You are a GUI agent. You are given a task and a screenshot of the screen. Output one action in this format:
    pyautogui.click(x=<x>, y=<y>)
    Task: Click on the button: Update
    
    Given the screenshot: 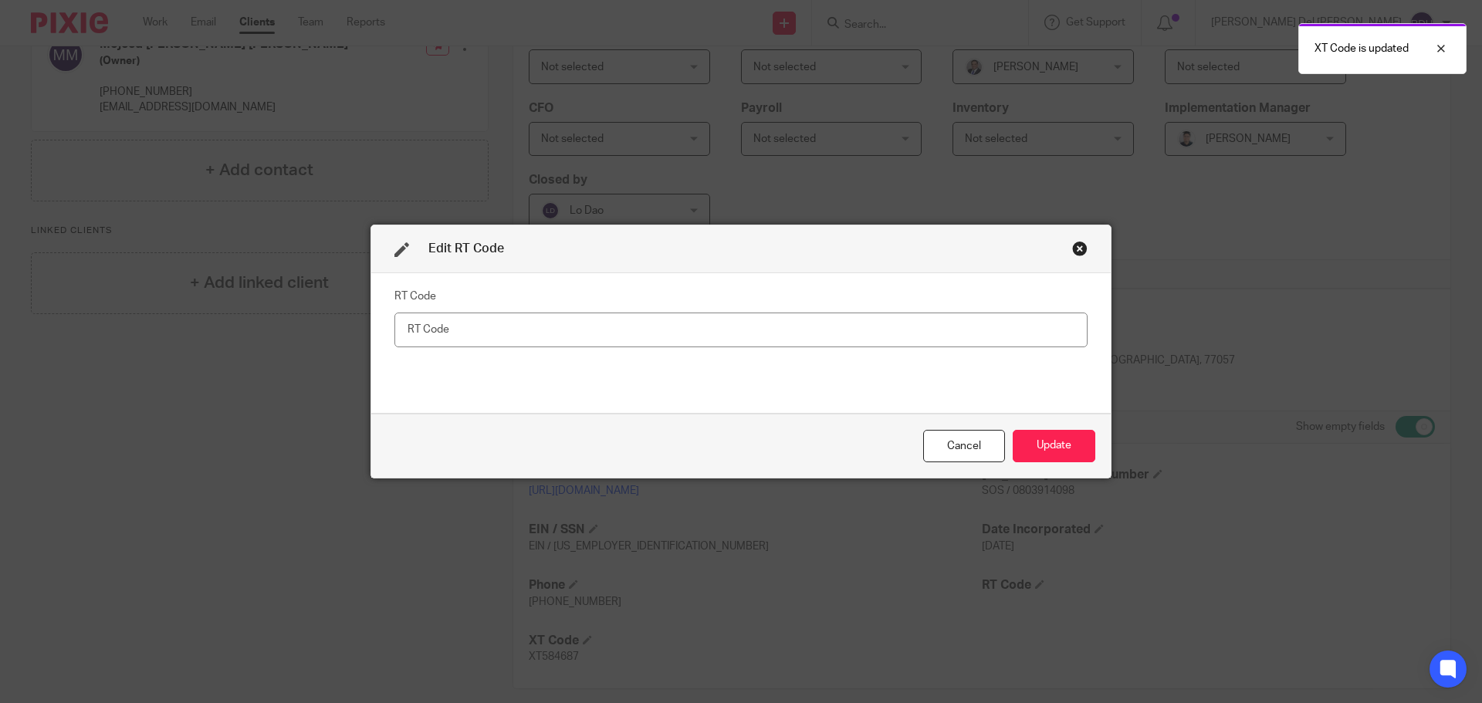 What is the action you would take?
    pyautogui.click(x=1054, y=446)
    